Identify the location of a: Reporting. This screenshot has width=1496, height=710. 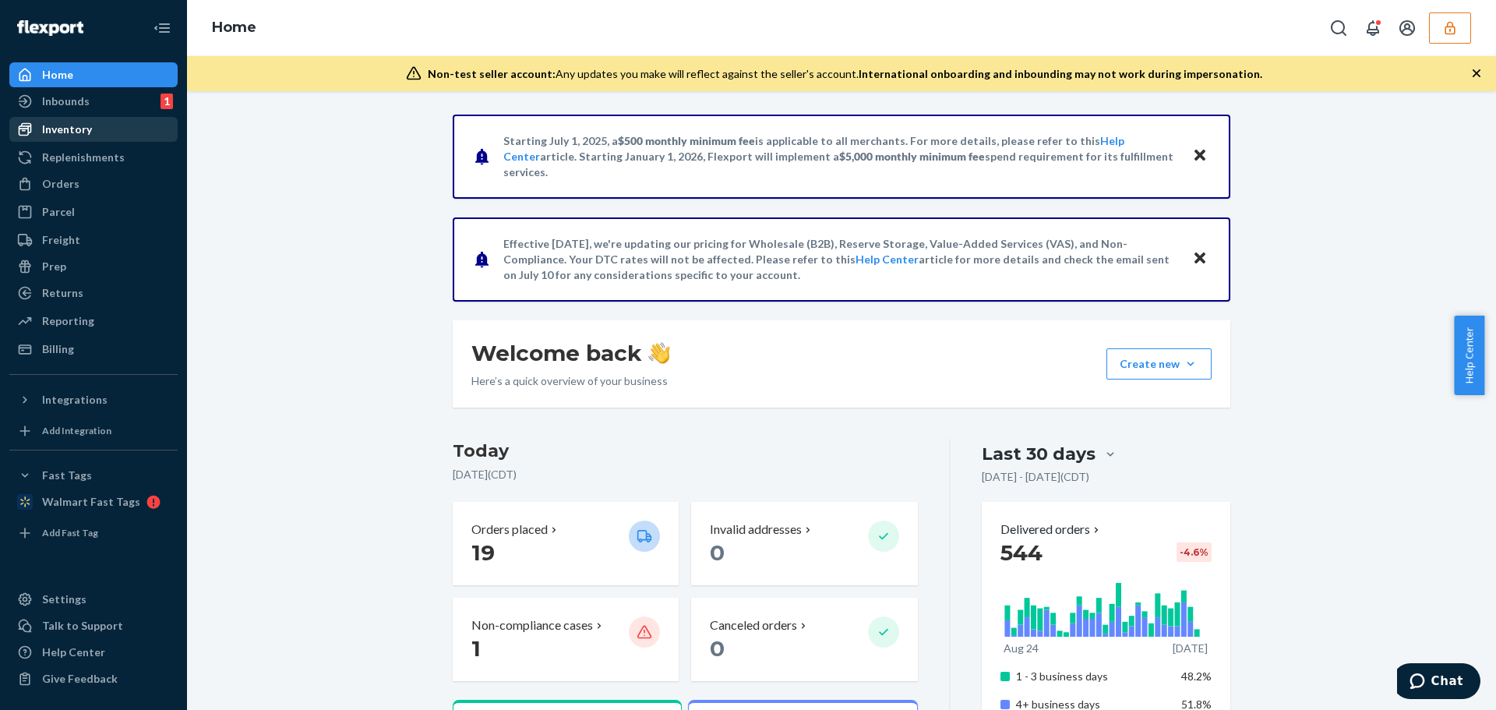
(93, 321).